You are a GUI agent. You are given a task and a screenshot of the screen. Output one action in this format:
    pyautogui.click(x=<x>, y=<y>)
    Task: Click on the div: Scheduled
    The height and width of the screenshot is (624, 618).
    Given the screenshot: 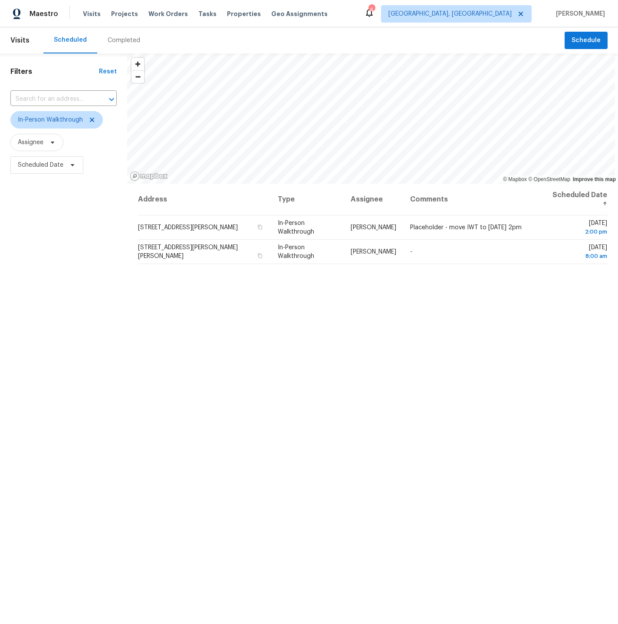 What is the action you would take?
    pyautogui.click(x=70, y=40)
    